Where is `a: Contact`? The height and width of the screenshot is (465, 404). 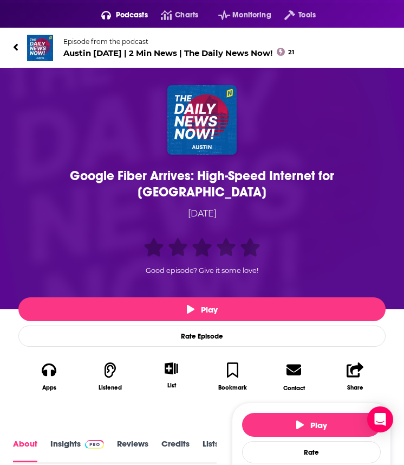
a: Contact is located at coordinates (294, 376).